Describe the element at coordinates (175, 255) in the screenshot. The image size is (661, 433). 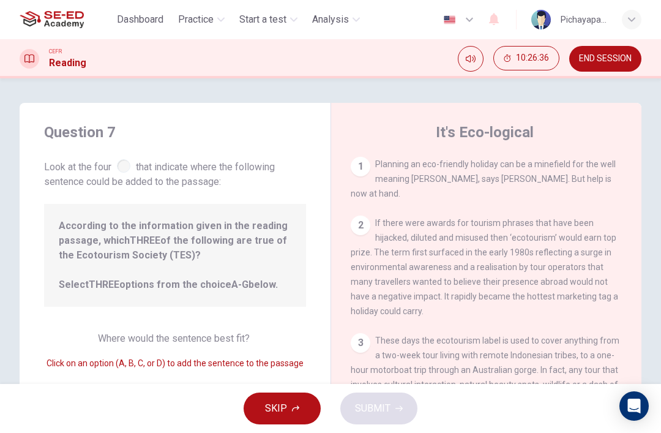
I see `span: According to the information given in the reading passage, which of the following are true of the...` at that location.